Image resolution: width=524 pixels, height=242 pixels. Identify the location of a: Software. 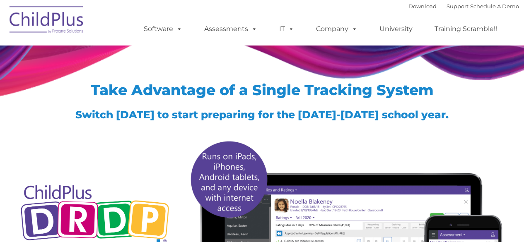
(163, 29).